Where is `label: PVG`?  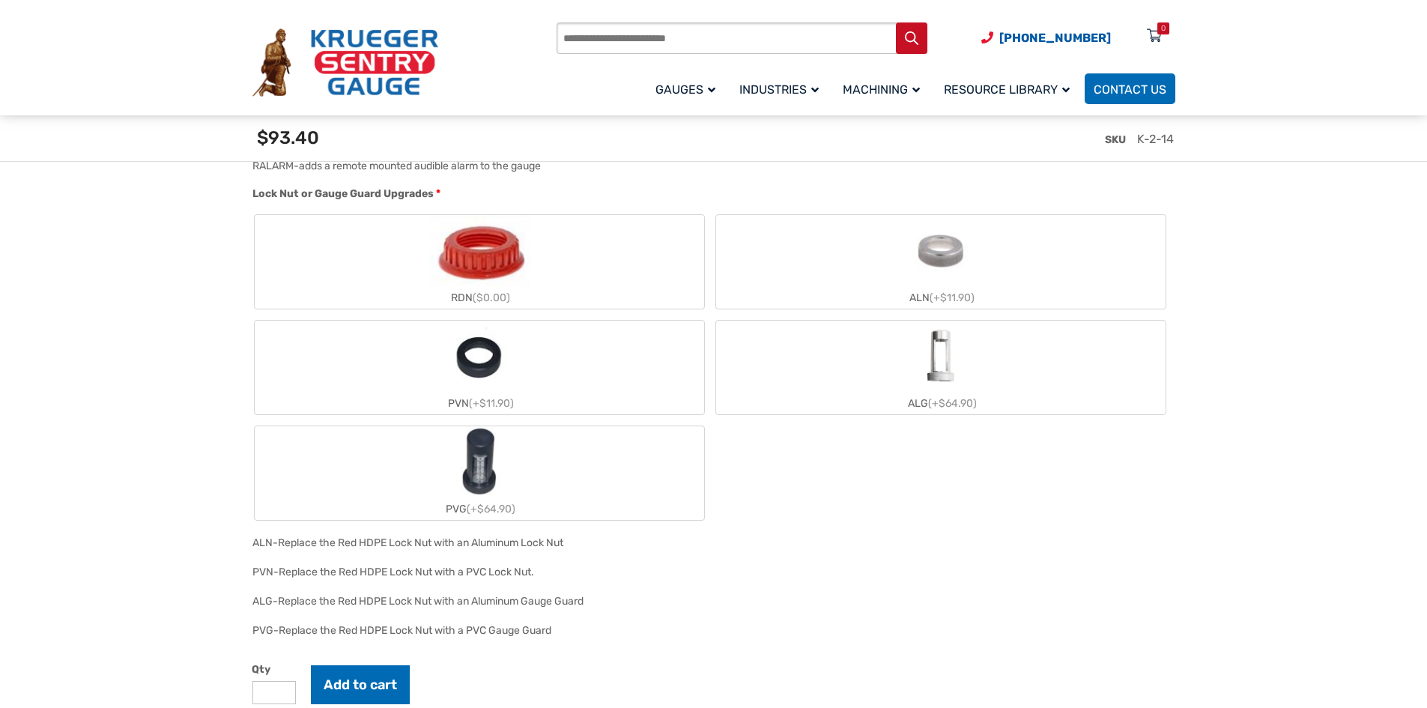
label: PVG is located at coordinates (480, 473).